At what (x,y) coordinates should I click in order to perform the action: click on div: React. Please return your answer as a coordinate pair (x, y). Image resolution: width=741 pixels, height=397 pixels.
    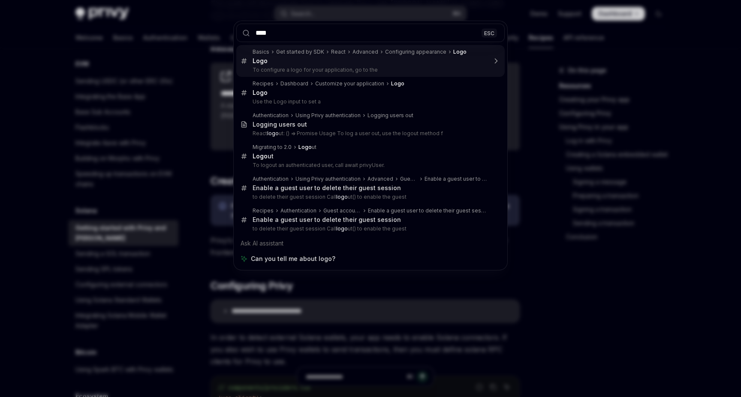
    Looking at the image, I should click on (338, 52).